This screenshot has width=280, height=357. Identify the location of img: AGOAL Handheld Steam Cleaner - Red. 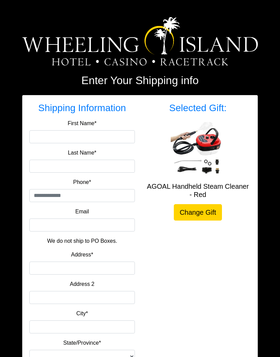
(198, 149).